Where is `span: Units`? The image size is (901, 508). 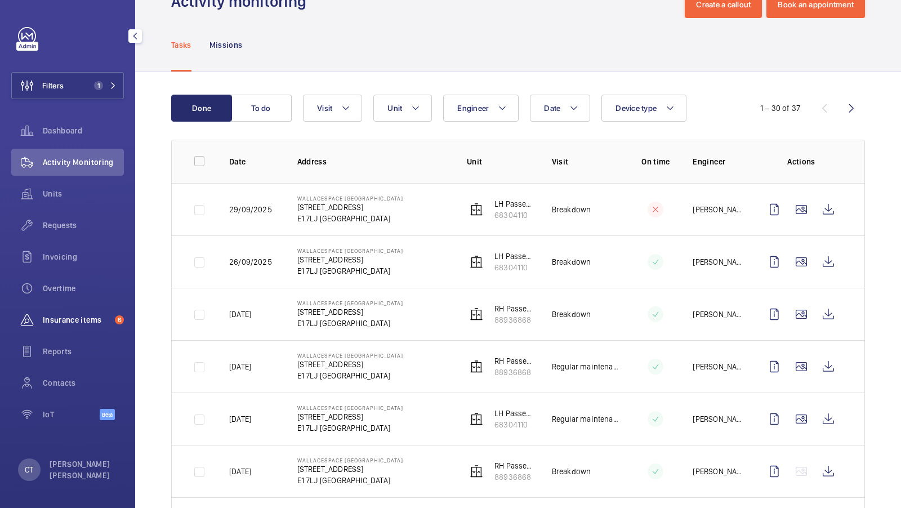
span: Units is located at coordinates (83, 194).